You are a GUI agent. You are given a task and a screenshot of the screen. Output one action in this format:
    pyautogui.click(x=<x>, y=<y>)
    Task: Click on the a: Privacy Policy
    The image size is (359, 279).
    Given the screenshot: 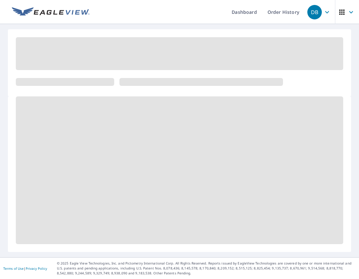 What is the action you would take?
    pyautogui.click(x=36, y=269)
    